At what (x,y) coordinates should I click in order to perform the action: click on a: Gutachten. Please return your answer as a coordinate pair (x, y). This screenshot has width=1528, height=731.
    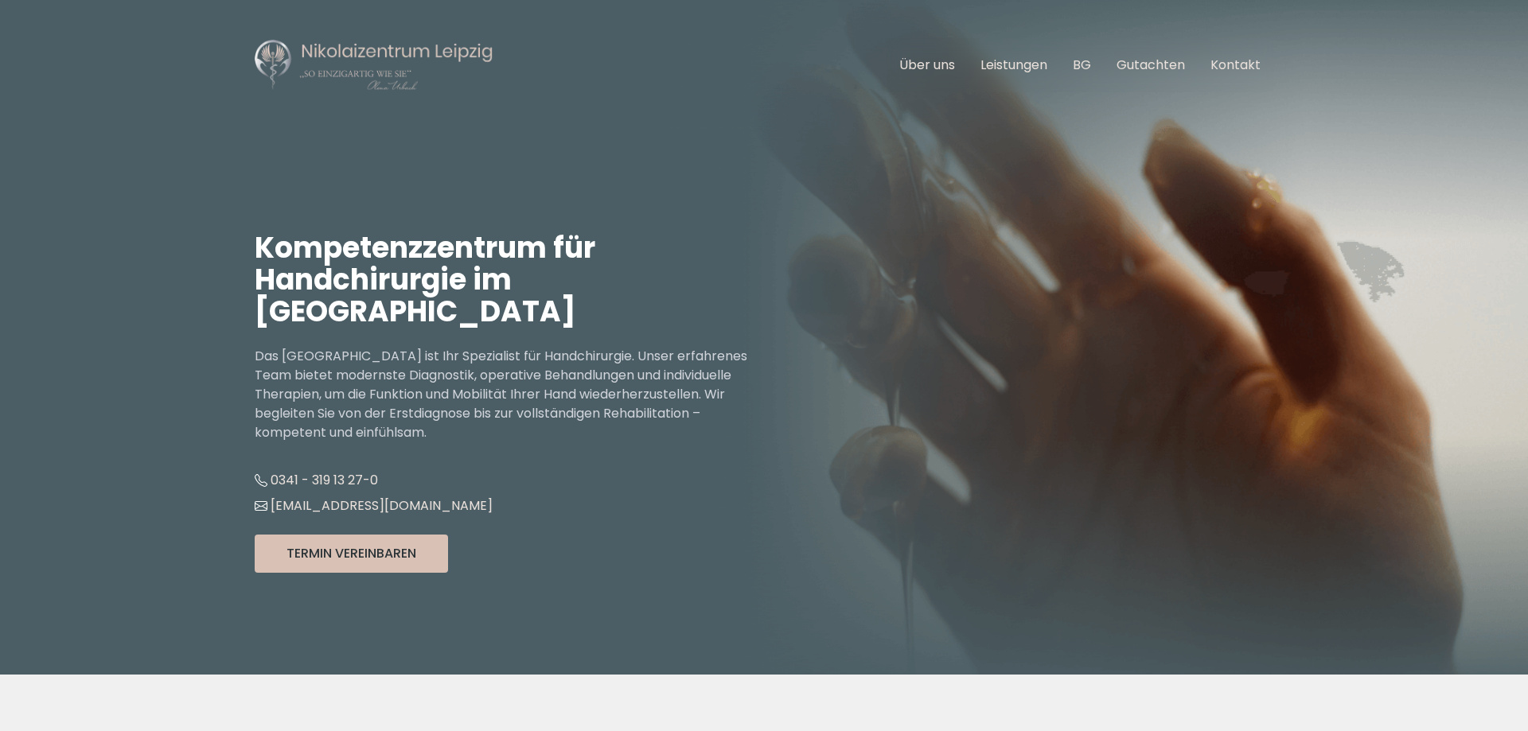
    Looking at the image, I should click on (1151, 64).